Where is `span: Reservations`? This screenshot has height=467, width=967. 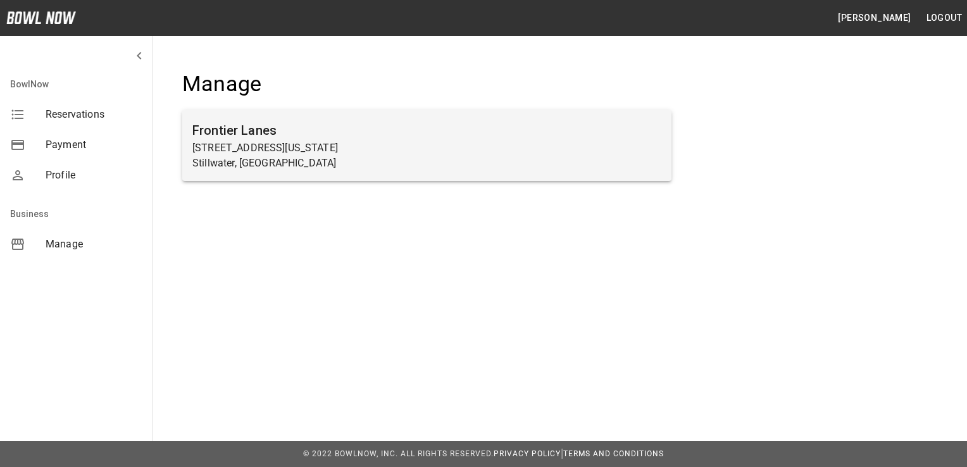 span: Reservations is located at coordinates (94, 115).